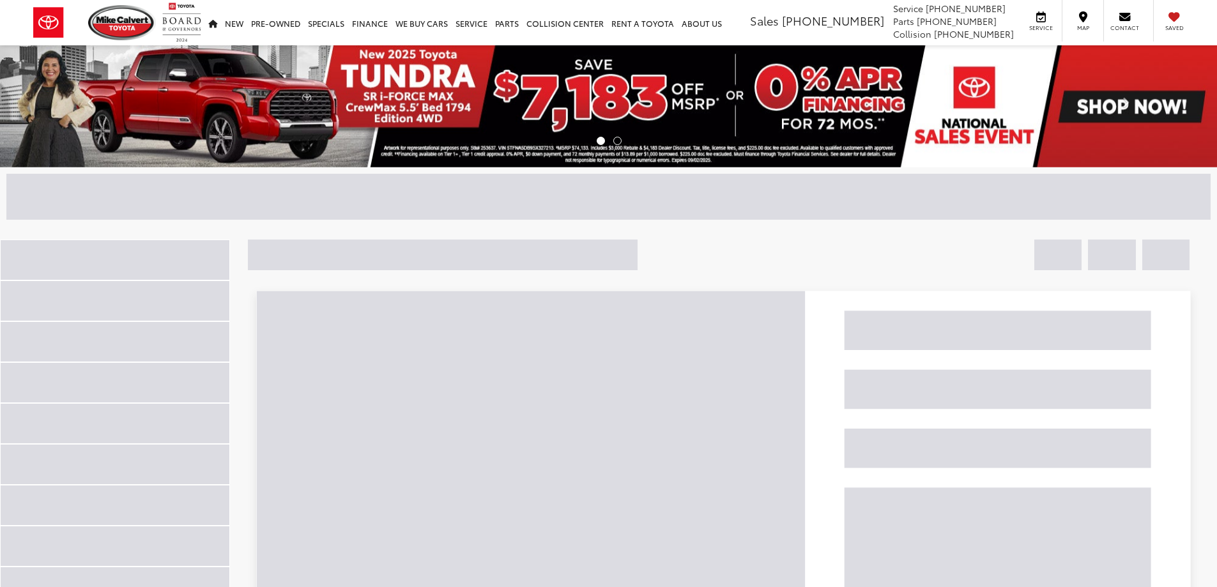 The height and width of the screenshot is (587, 1217). I want to click on img: Mike Calvert Toyota, so click(122, 22).